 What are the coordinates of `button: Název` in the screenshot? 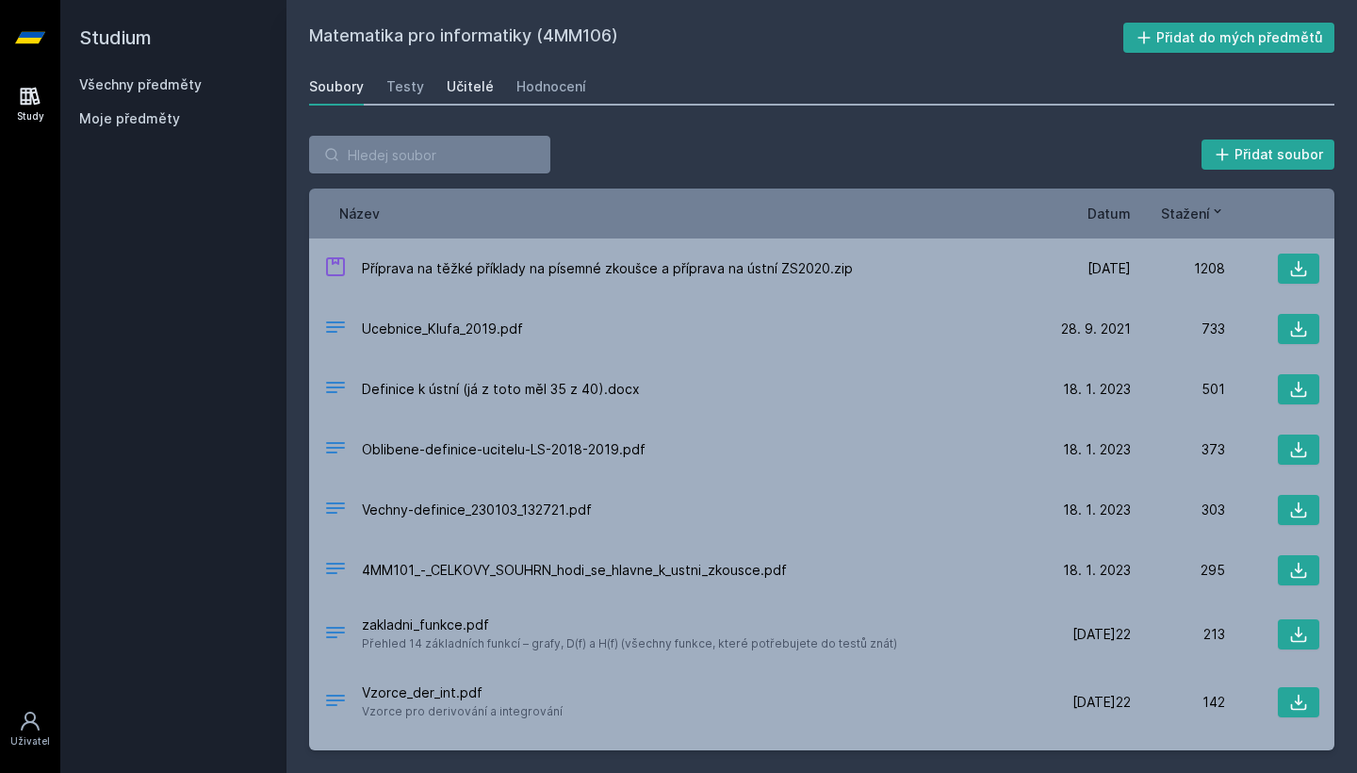 It's located at (359, 213).